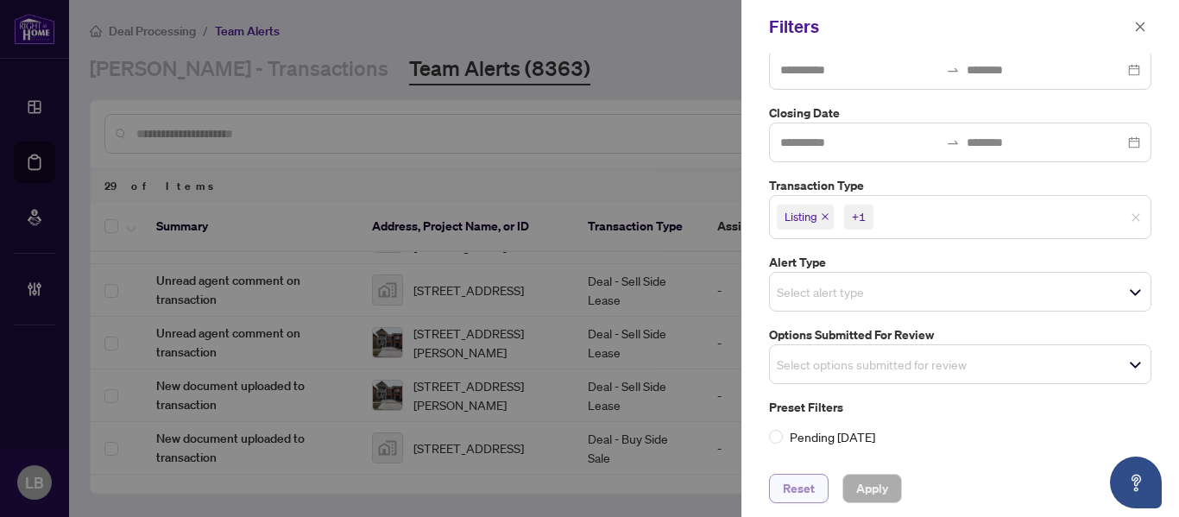 The width and height of the screenshot is (1179, 517). I want to click on button: Apply, so click(872, 489).